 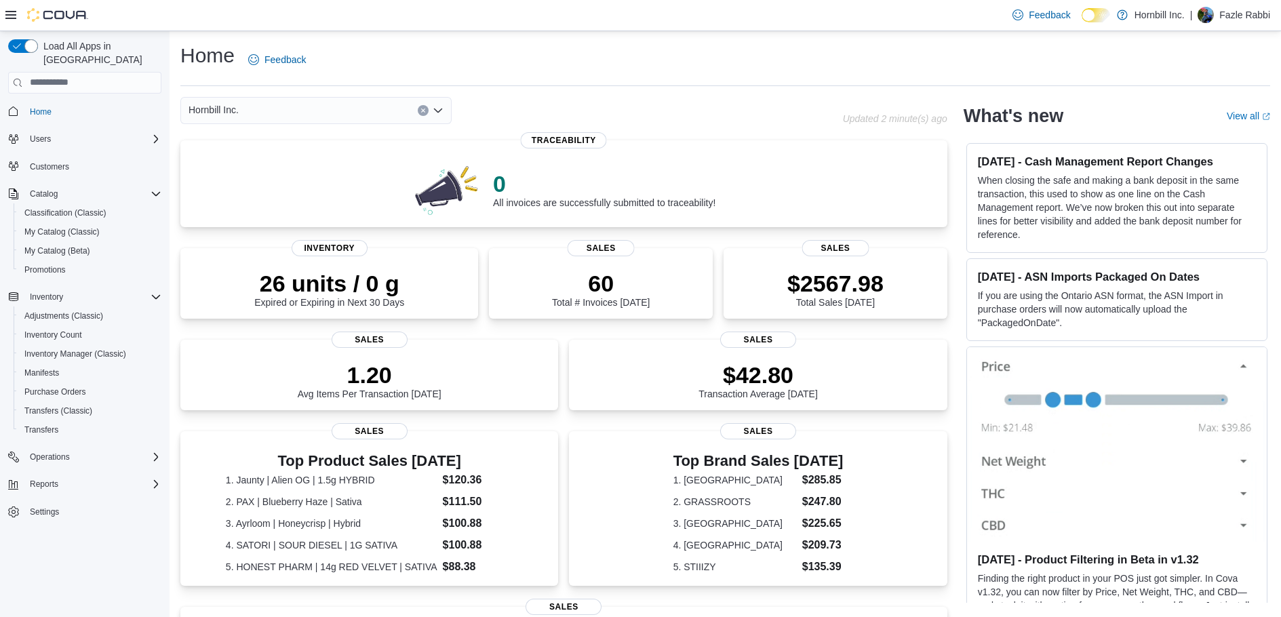 What do you see at coordinates (758, 375) in the screenshot?
I see `p: $42.80` at bounding box center [758, 375].